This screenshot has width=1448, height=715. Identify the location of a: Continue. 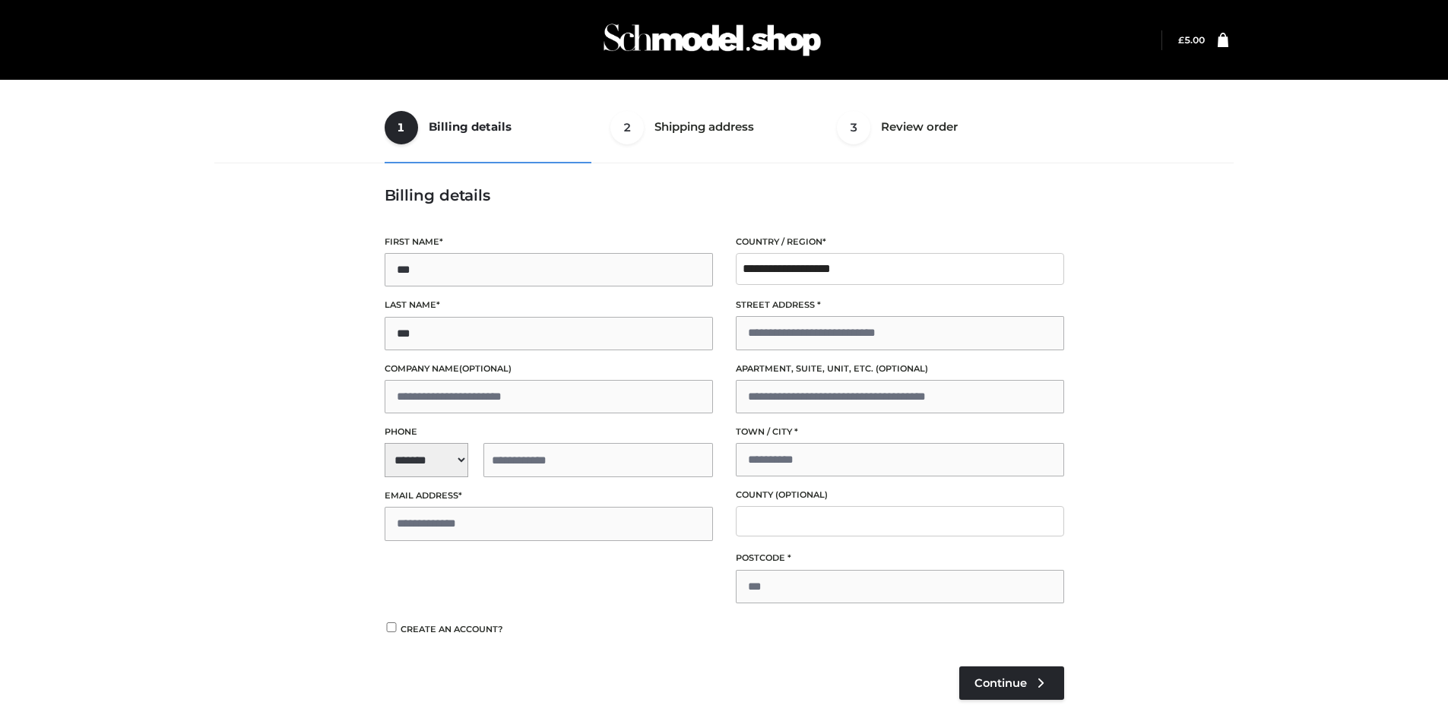
(1012, 683).